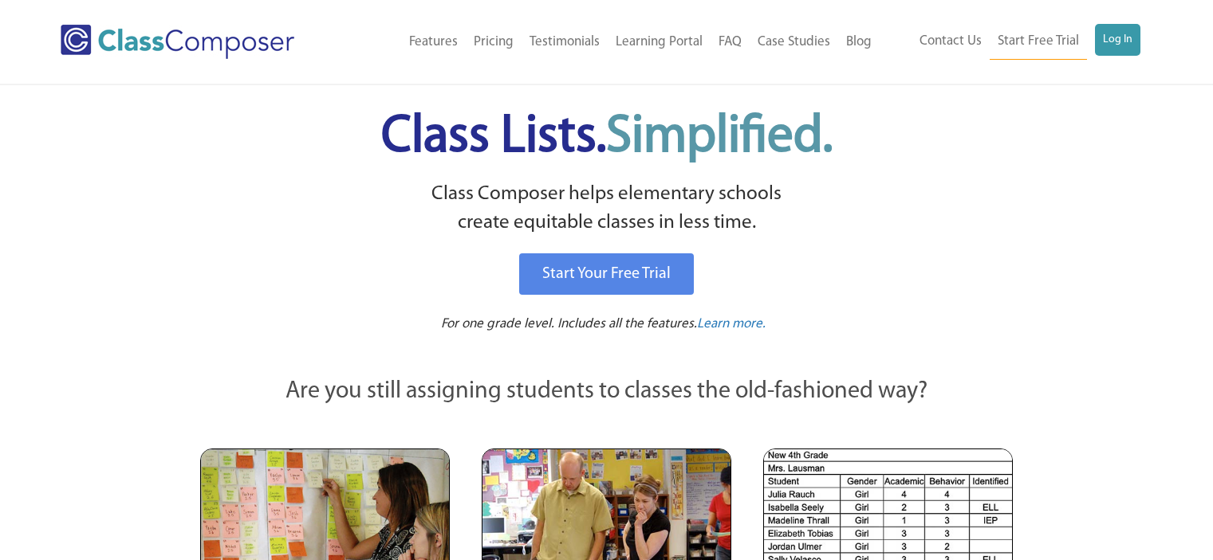 Image resolution: width=1213 pixels, height=560 pixels. Describe the element at coordinates (433, 42) in the screenshot. I see `a: Features` at that location.